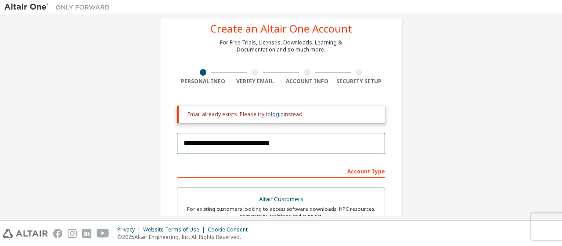  Describe the element at coordinates (185, 236) in the screenshot. I see `p: © 2025 Altair Engineering, Inc. All Rights Reserved.` at that location.